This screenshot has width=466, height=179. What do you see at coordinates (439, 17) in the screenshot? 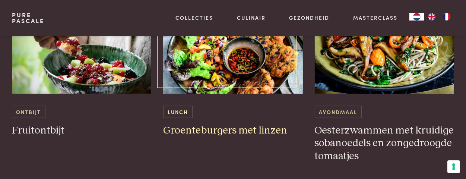
I see `ul: Language list` at bounding box center [439, 17].